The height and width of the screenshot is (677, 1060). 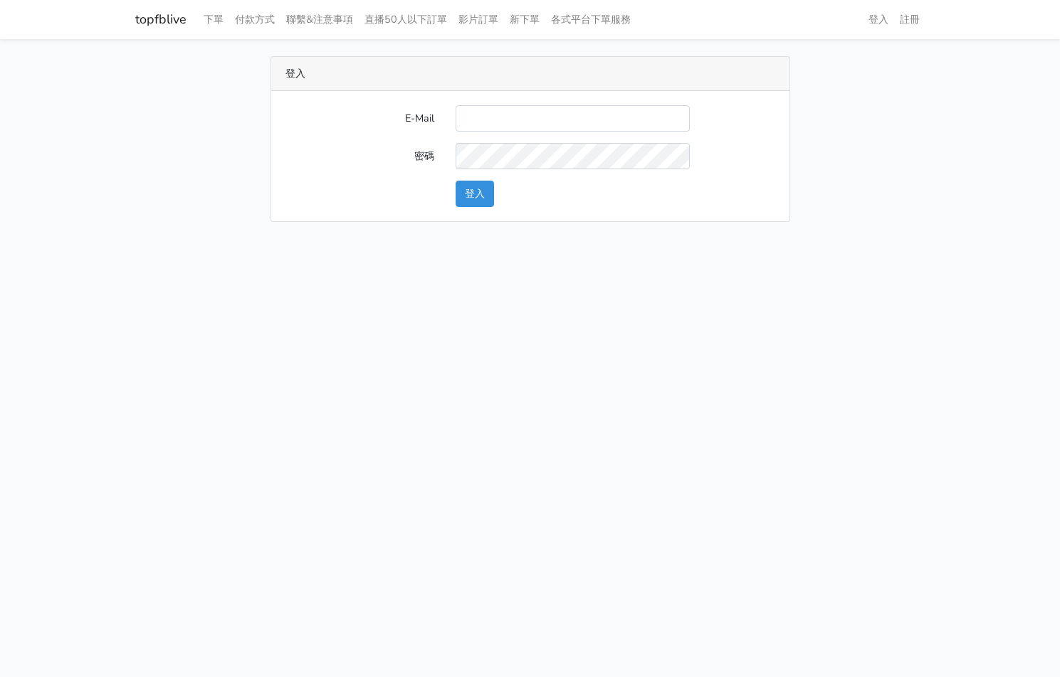 I want to click on a: 影片訂單, so click(x=478, y=19).